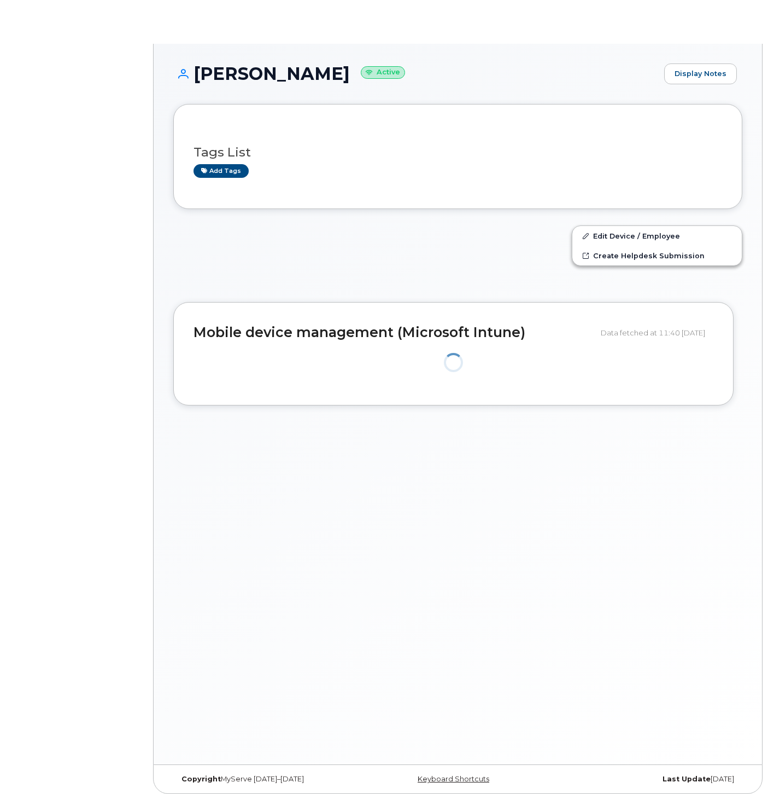 This screenshot has width=768, height=794. What do you see at coordinates (458, 152) in the screenshot?
I see `h3: Tags List` at bounding box center [458, 152].